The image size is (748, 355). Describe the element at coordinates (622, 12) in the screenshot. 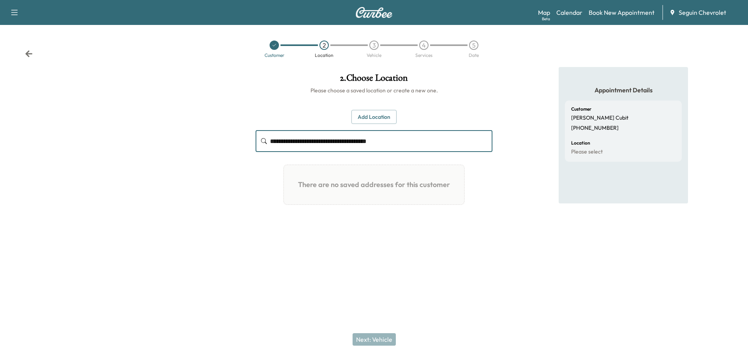

I see `a: Book New Appointment` at that location.